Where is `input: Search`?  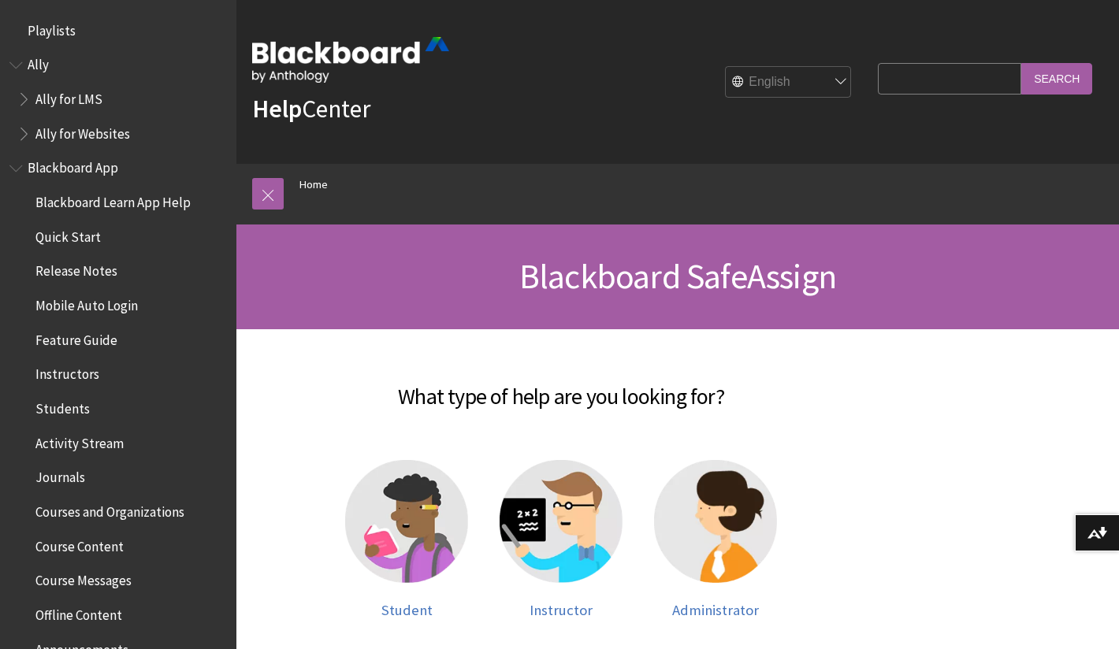 input: Search is located at coordinates (1056, 78).